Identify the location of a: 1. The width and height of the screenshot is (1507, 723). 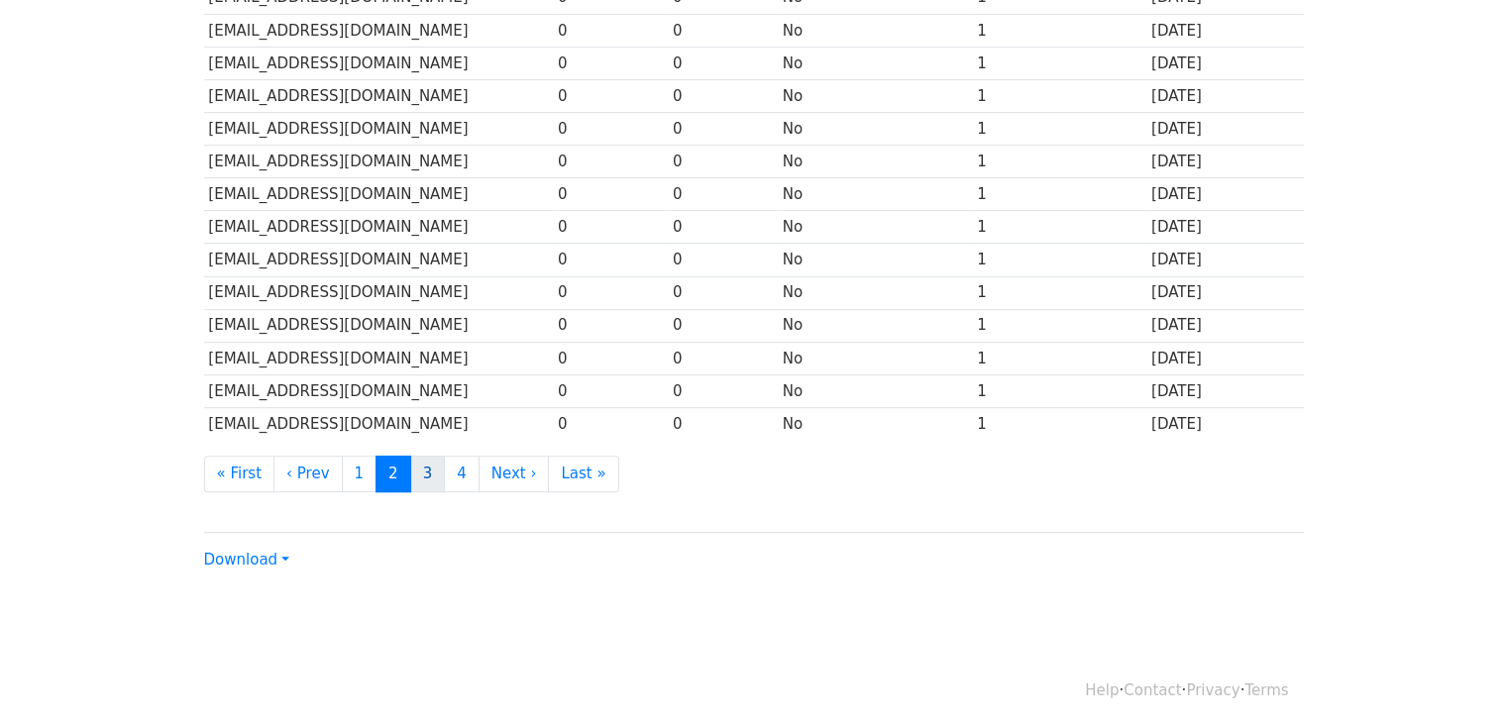
(360, 474).